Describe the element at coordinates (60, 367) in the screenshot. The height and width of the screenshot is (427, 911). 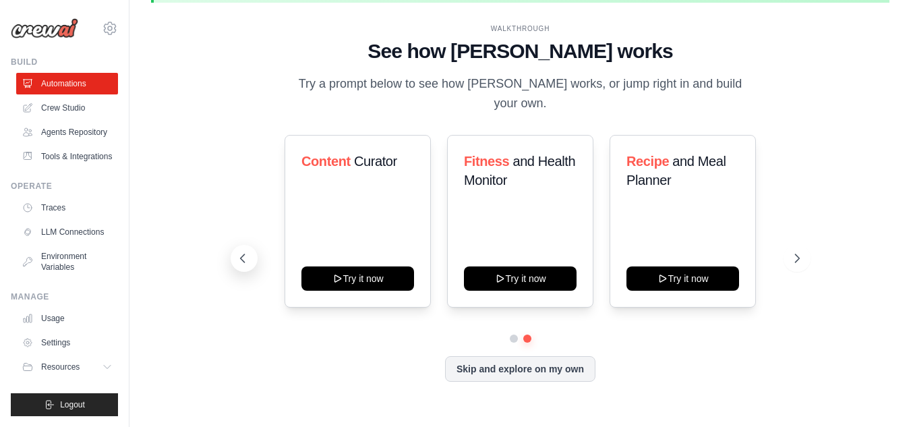
I see `span: Resources` at that location.